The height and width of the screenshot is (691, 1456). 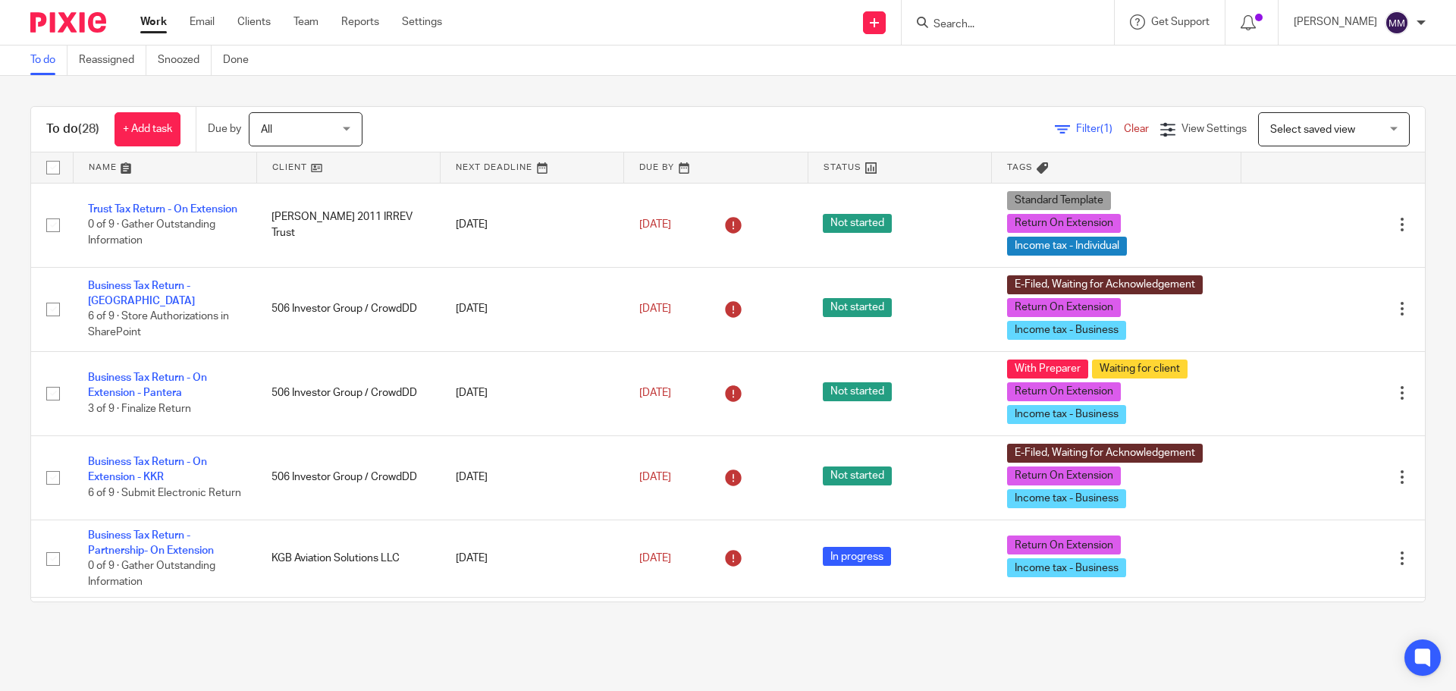 I want to click on img: svg%3E, so click(x=1397, y=23).